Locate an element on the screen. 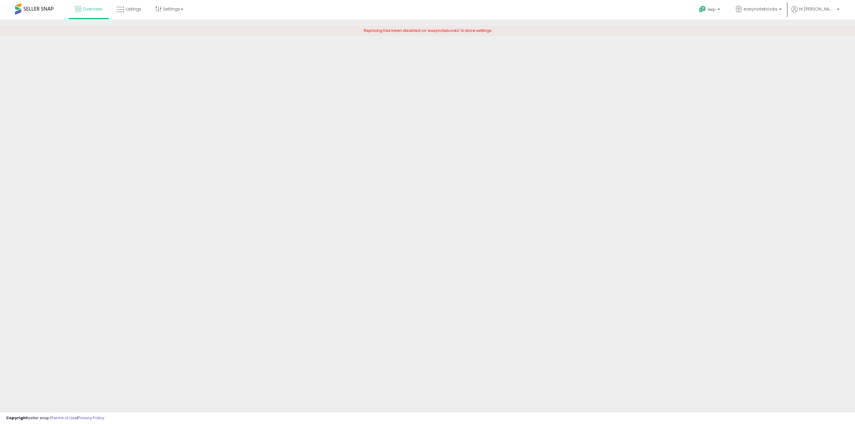 This screenshot has width=855, height=424. span: Listings is located at coordinates (133, 9).